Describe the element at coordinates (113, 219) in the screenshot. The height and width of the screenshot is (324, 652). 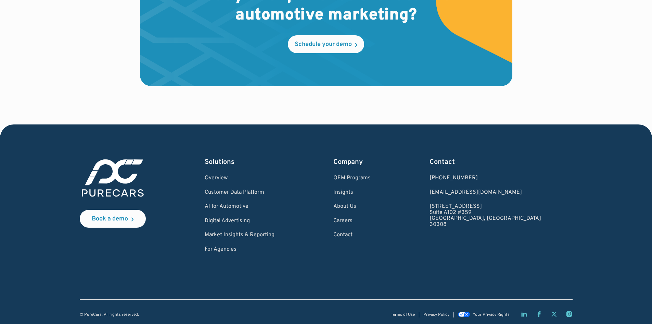
I see `a: Book a demo` at that location.